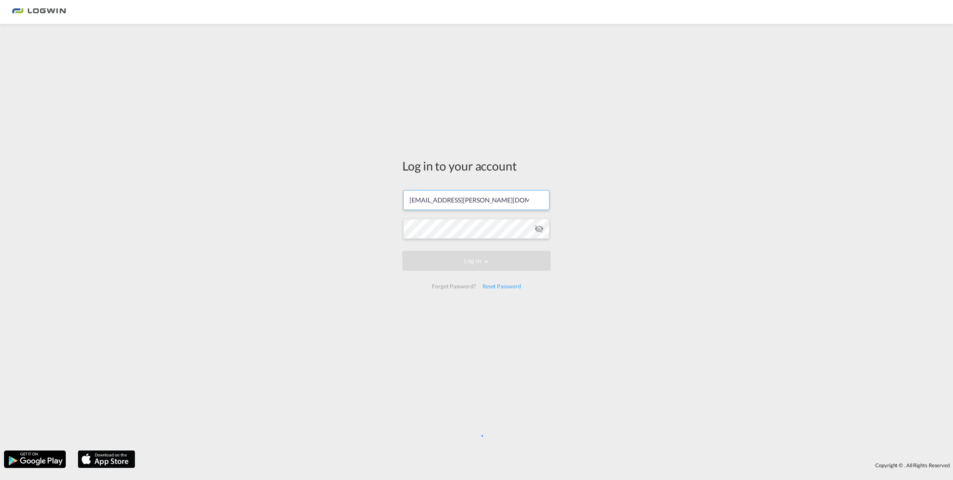 The image size is (953, 480). I want to click on div: Log in to your account, so click(477, 166).